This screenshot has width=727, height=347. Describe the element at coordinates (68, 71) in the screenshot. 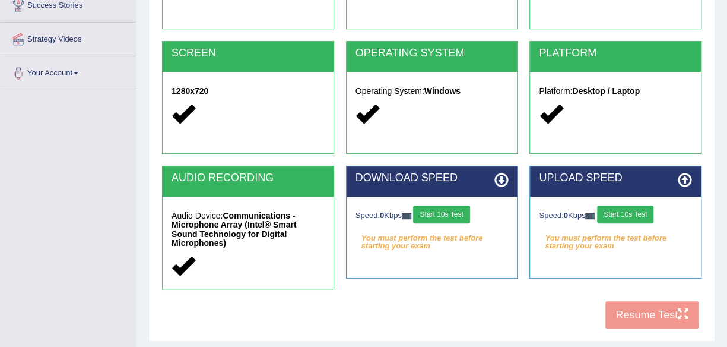

I see `a: Your Account` at that location.